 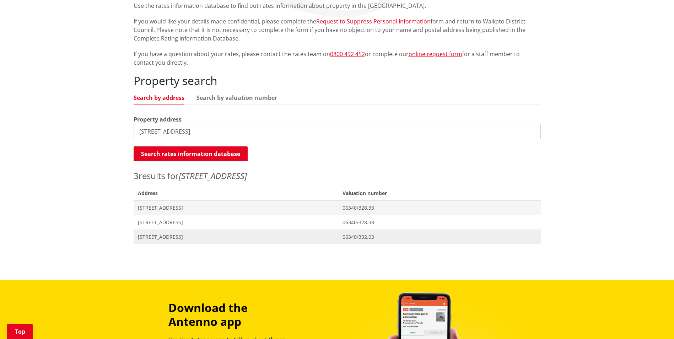 I want to click on button: Search rates information database, so click(x=190, y=154).